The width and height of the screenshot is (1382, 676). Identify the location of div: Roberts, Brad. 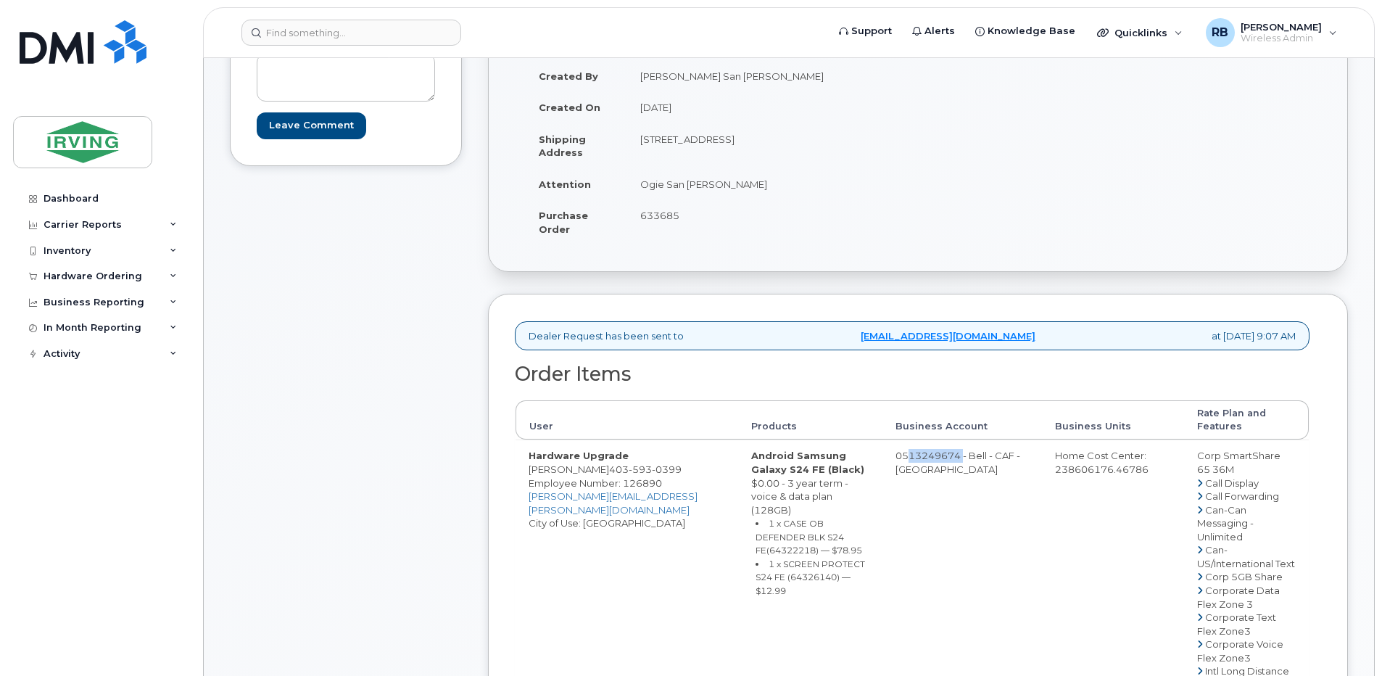
(1271, 33).